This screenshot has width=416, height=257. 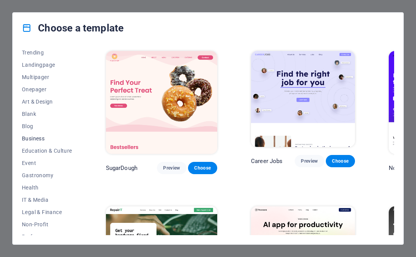 I want to click on button: Blog, so click(x=47, y=126).